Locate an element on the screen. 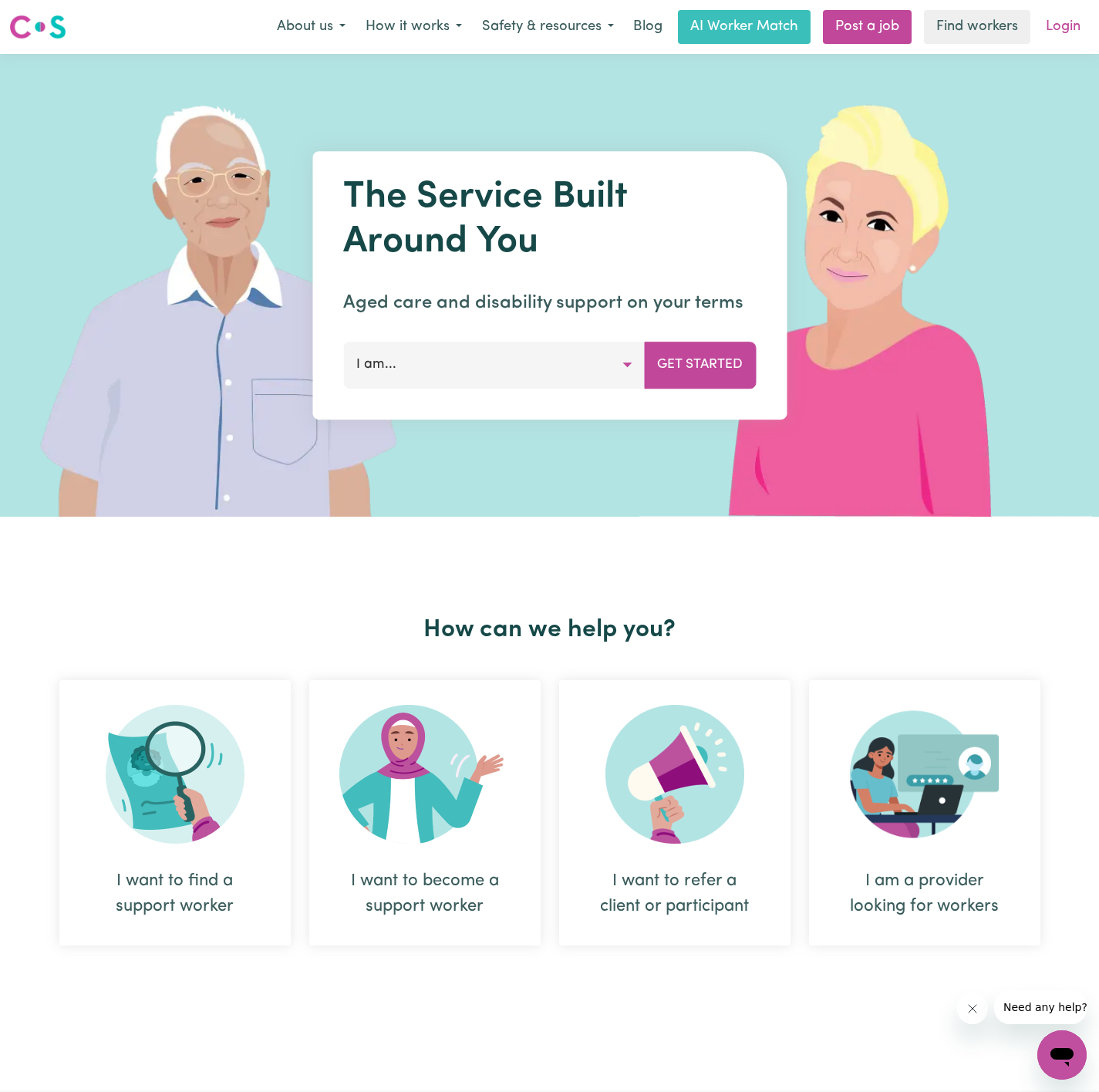 The height and width of the screenshot is (1092, 1099). button: Safety & resources is located at coordinates (548, 27).